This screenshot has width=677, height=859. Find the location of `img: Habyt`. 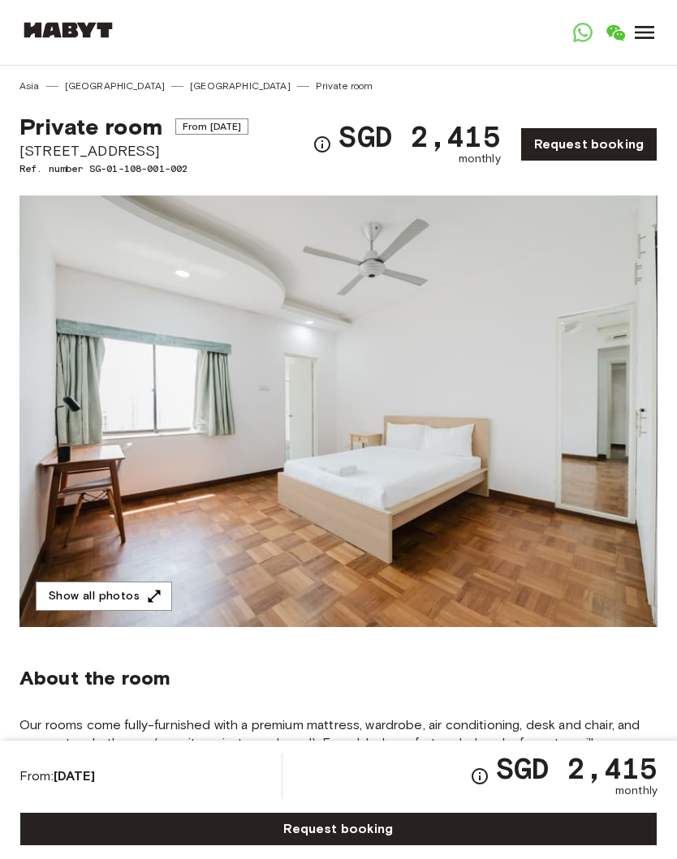

img: Habyt is located at coordinates (68, 30).